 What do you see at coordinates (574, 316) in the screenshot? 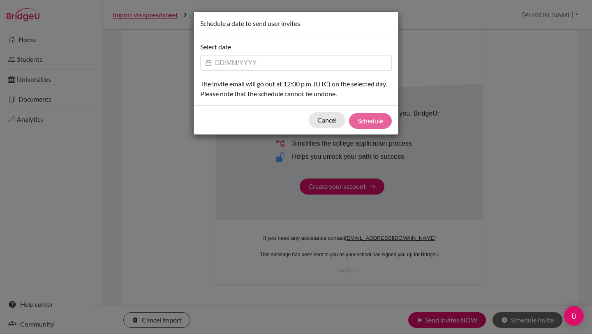
I see `div: Open Intercom Messenger` at bounding box center [574, 316].